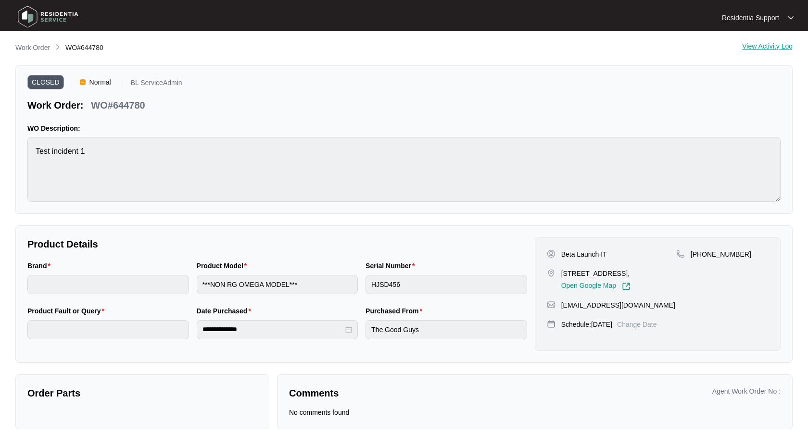 Image resolution: width=808 pixels, height=446 pixels. Describe the element at coordinates (46, 82) in the screenshot. I see `span: CLOSED` at that location.